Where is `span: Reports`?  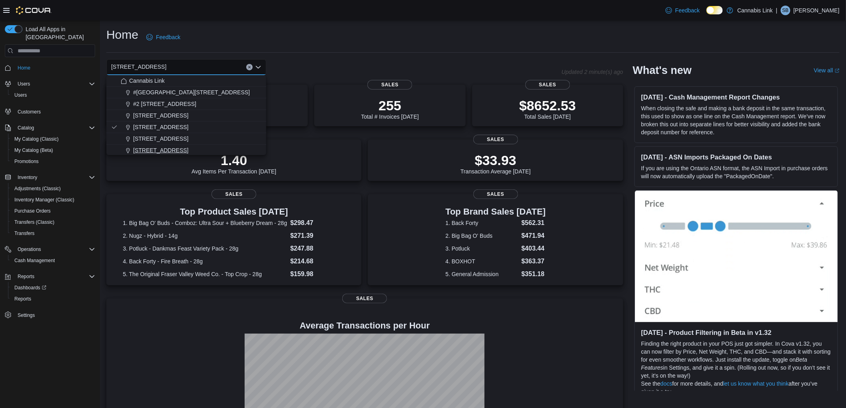 span: Reports is located at coordinates (55, 277).